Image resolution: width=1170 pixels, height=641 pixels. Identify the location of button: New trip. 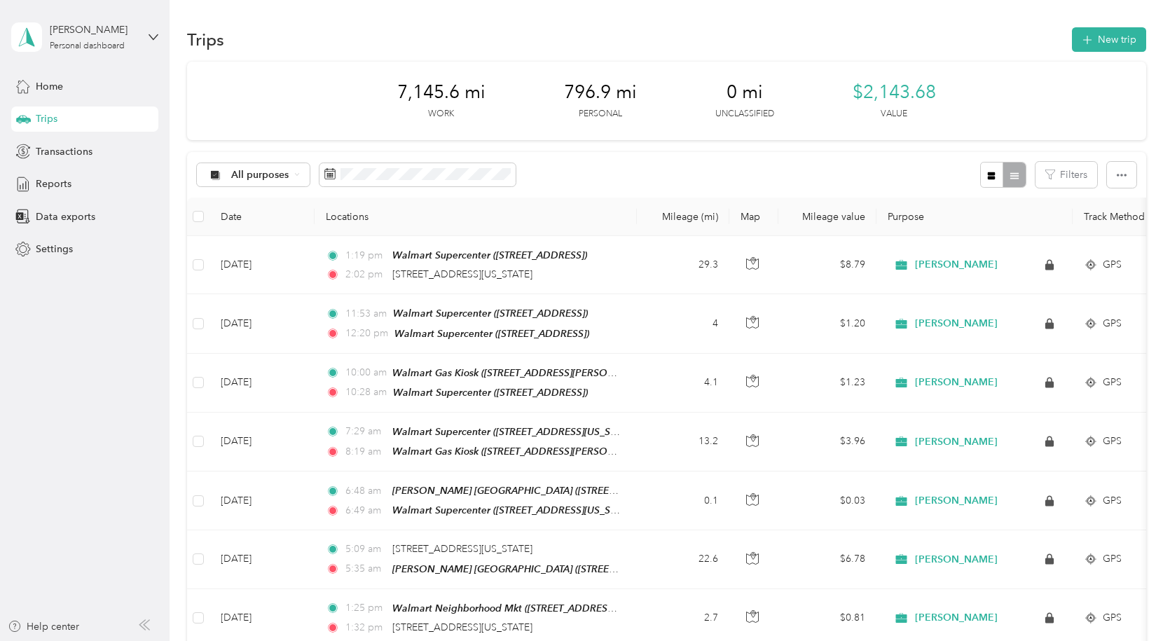
(1109, 39).